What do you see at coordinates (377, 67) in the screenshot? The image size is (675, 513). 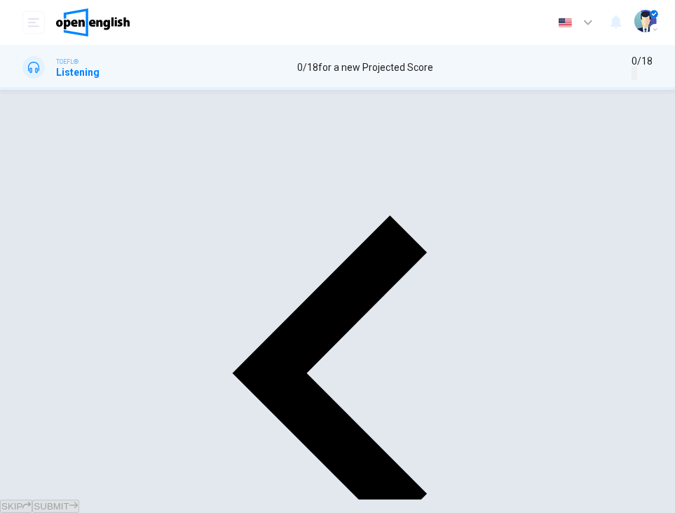 I see `span: for a new Projected Score` at bounding box center [377, 67].